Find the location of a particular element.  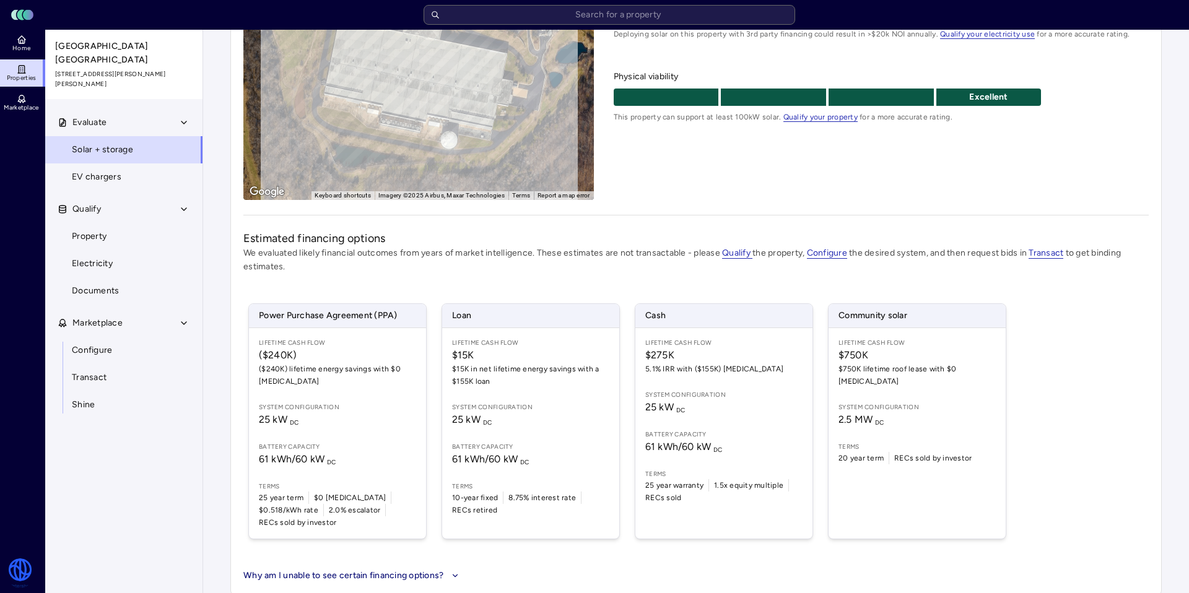

a: Open this area in Google Maps (opens a new window) is located at coordinates (267, 192).